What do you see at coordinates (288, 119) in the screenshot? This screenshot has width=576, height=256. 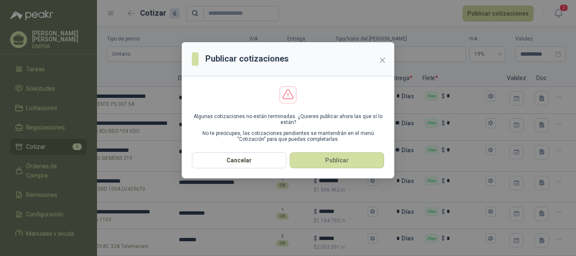 I see `p: Algunas cotizaciones no están terminadas. ¿Quieres publicar ahora las que sí lo están?` at bounding box center [288, 119].